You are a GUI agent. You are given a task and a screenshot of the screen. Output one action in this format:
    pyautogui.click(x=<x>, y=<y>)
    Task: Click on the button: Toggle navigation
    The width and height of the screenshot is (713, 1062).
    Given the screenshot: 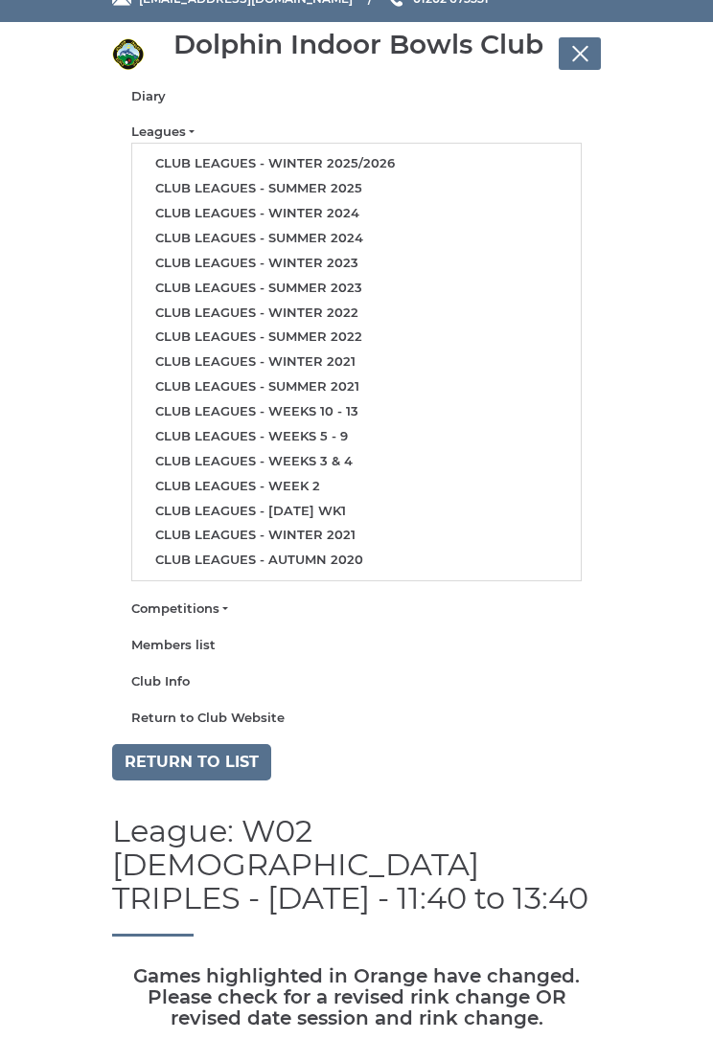 What is the action you would take?
    pyautogui.click(x=580, y=54)
    